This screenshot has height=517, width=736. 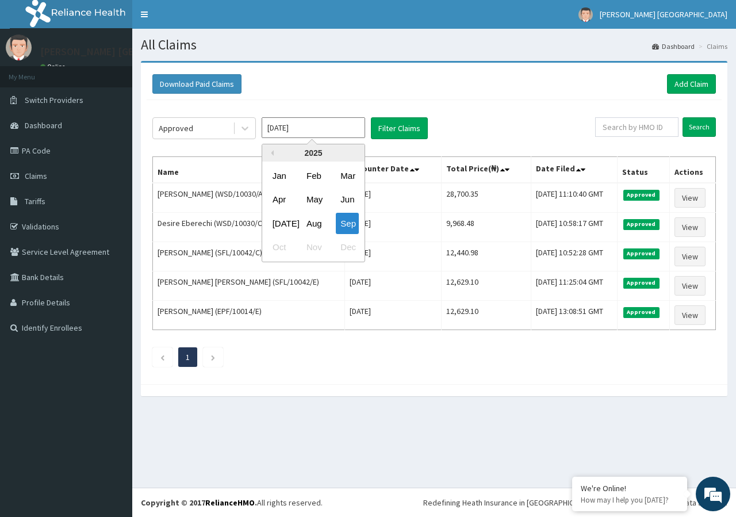 I want to click on div: Choose September 2025, so click(x=347, y=223).